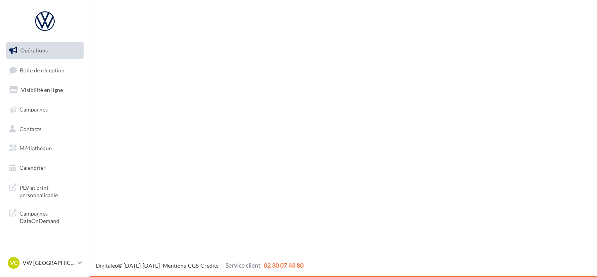  I want to click on span: 02 30 07 43 80, so click(284, 265).